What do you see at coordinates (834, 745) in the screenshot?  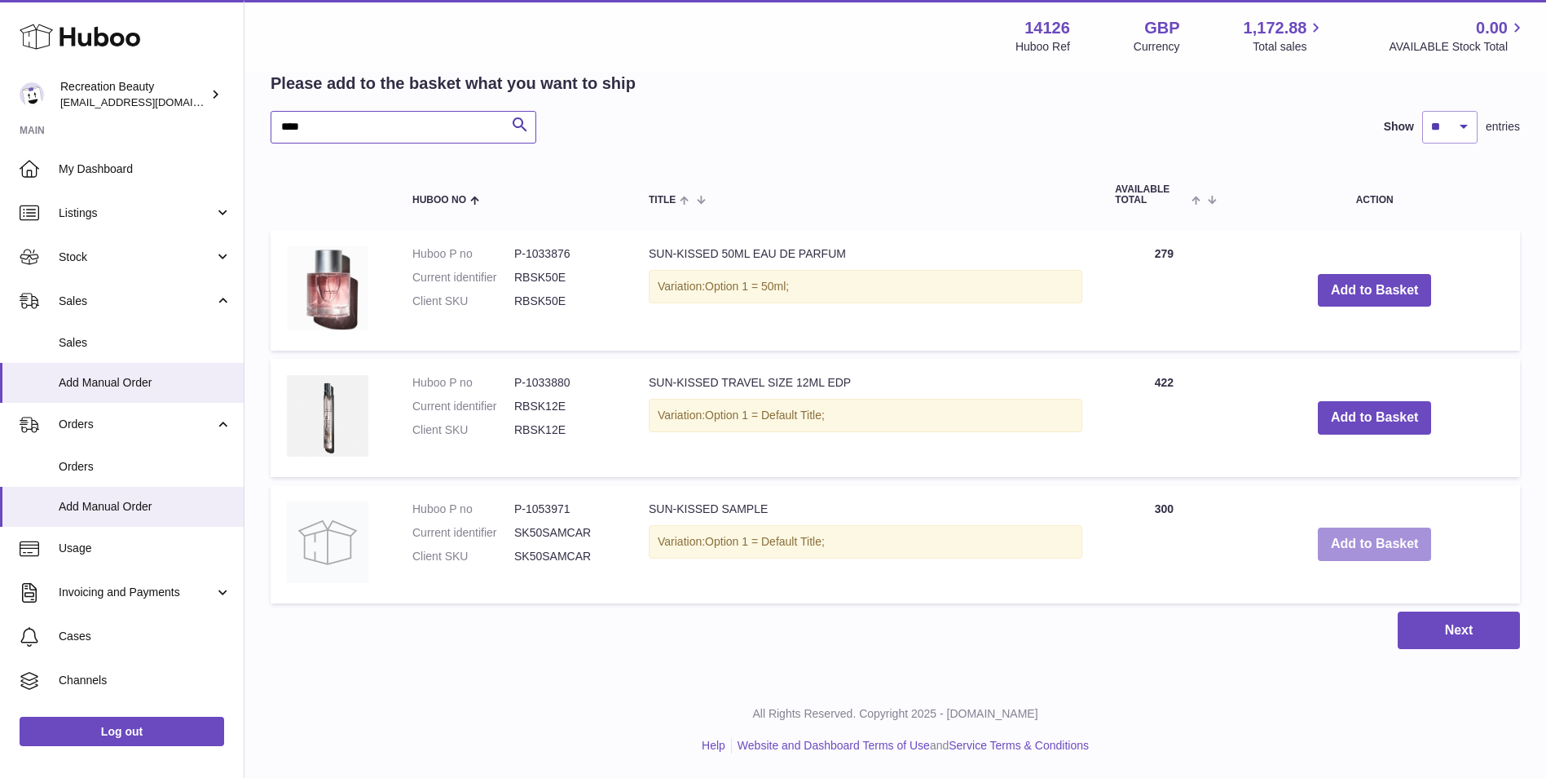 I see `a: Website and Dashboard Terms of Use` at bounding box center [834, 745].